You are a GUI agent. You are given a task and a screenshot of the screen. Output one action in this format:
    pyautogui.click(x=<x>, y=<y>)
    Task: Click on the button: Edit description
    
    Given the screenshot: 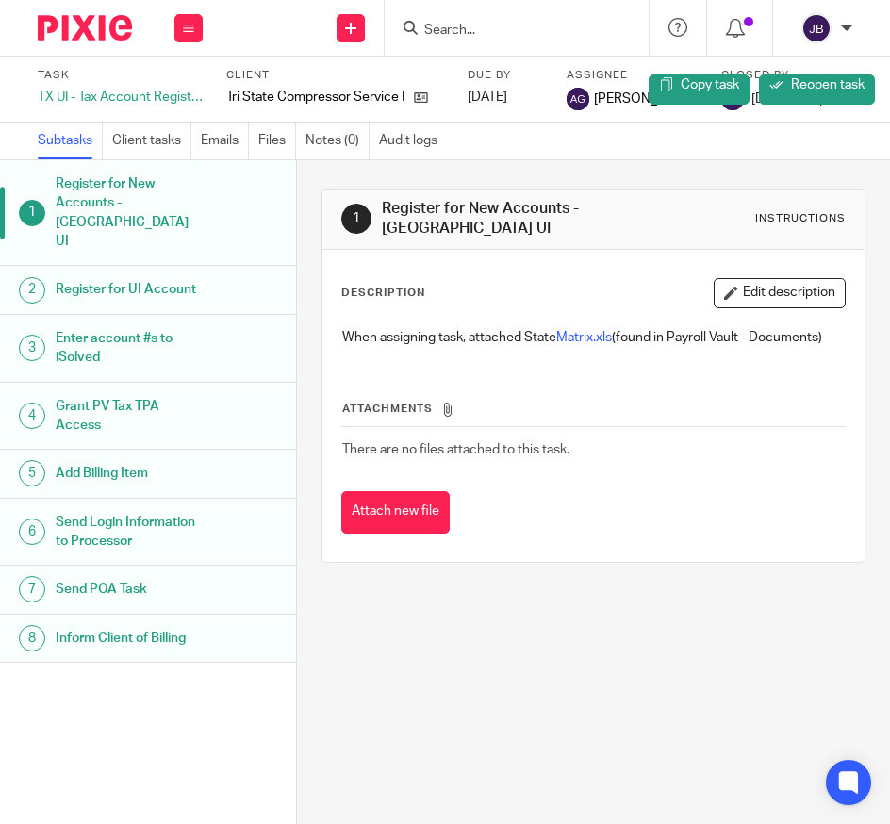 What is the action you would take?
    pyautogui.click(x=779, y=293)
    